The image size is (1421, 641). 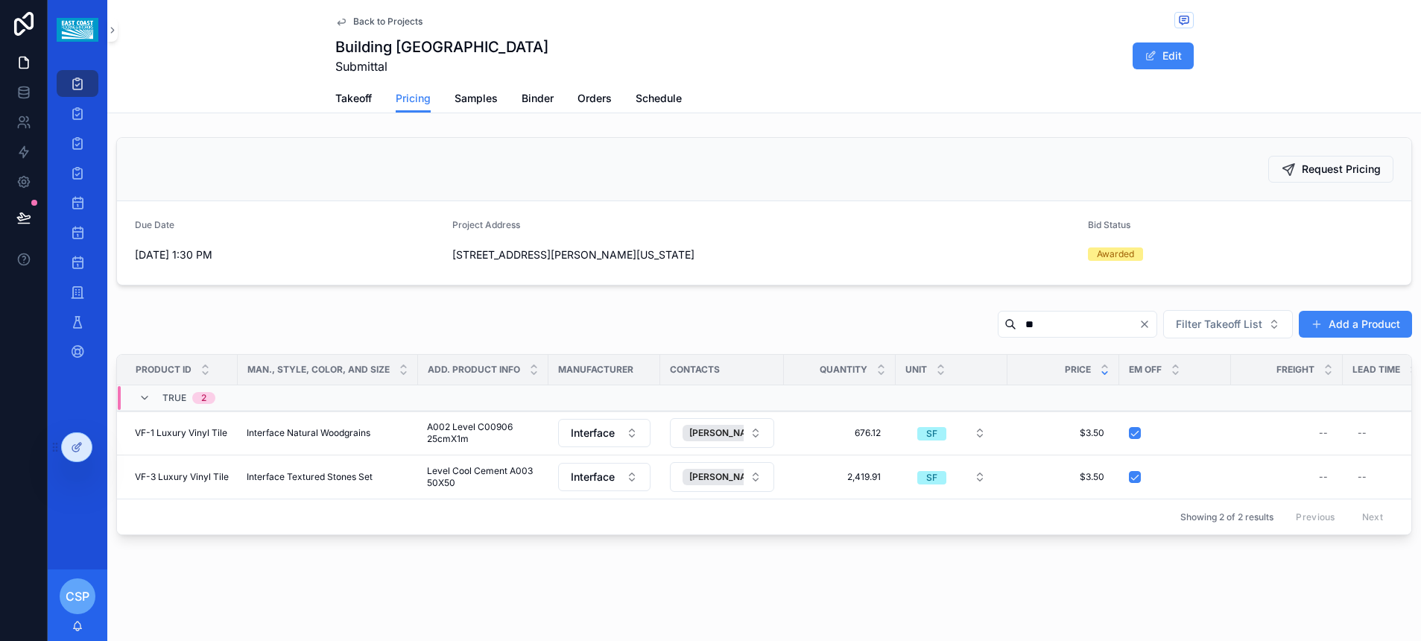 I want to click on div: 2, so click(x=203, y=398).